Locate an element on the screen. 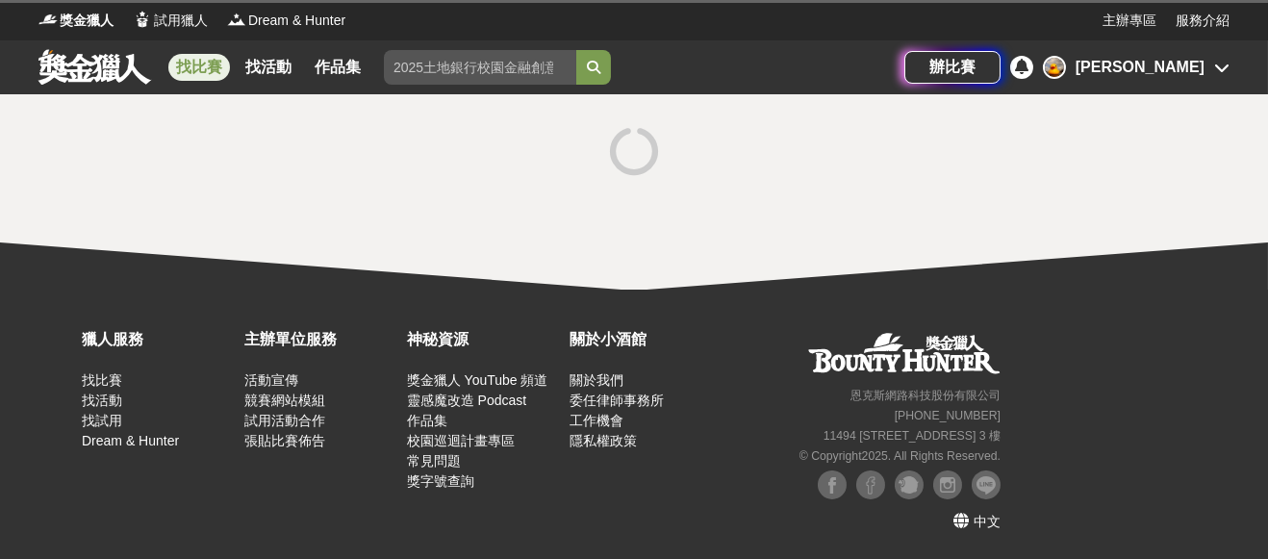  a: 工作機會 is located at coordinates (596, 420).